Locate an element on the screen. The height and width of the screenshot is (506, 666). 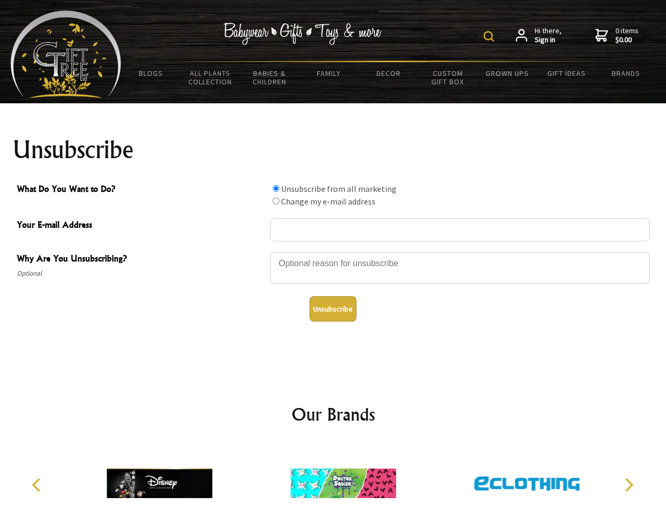
a: Brands is located at coordinates (626, 73).